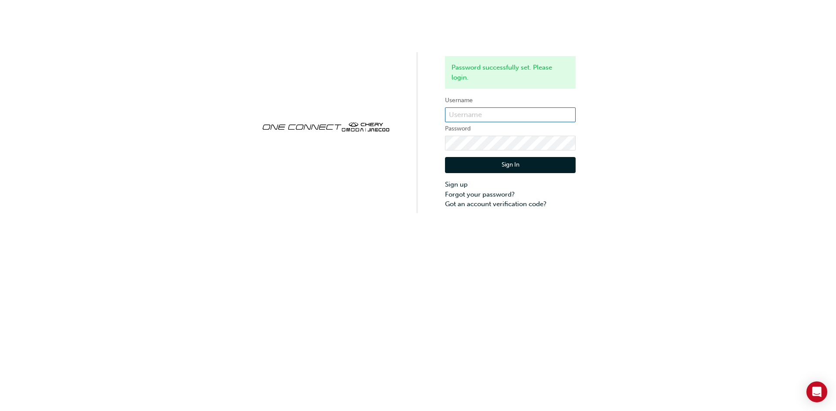 This screenshot has width=836, height=411. Describe the element at coordinates (510, 195) in the screenshot. I see `a: Forgot your password?` at that location.